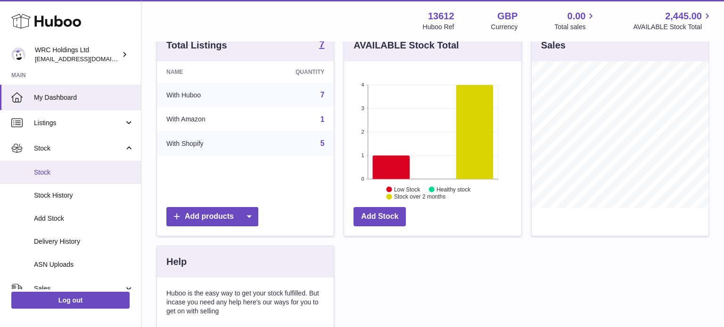 This screenshot has width=724, height=327. What do you see at coordinates (84, 196) in the screenshot?
I see `span: Stock History` at bounding box center [84, 196].